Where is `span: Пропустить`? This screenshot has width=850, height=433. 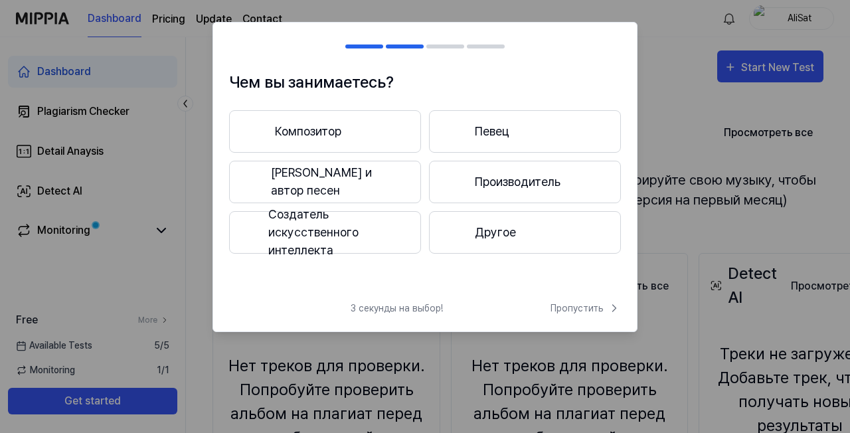 span: Пропустить is located at coordinates (586, 308).